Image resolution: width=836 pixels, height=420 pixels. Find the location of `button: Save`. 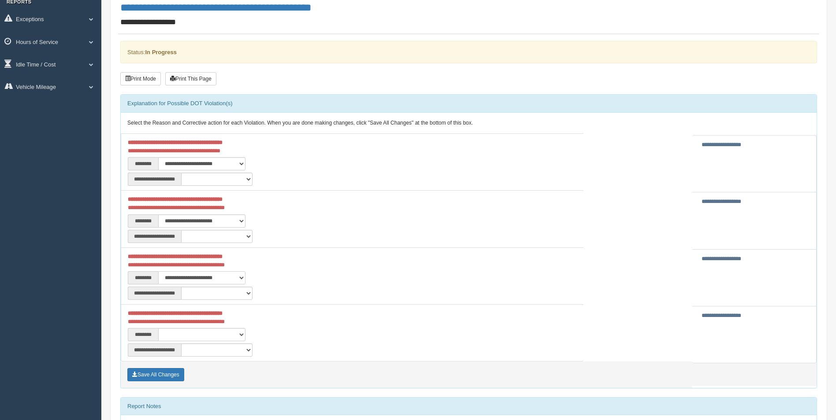

button: Save is located at coordinates (156, 375).